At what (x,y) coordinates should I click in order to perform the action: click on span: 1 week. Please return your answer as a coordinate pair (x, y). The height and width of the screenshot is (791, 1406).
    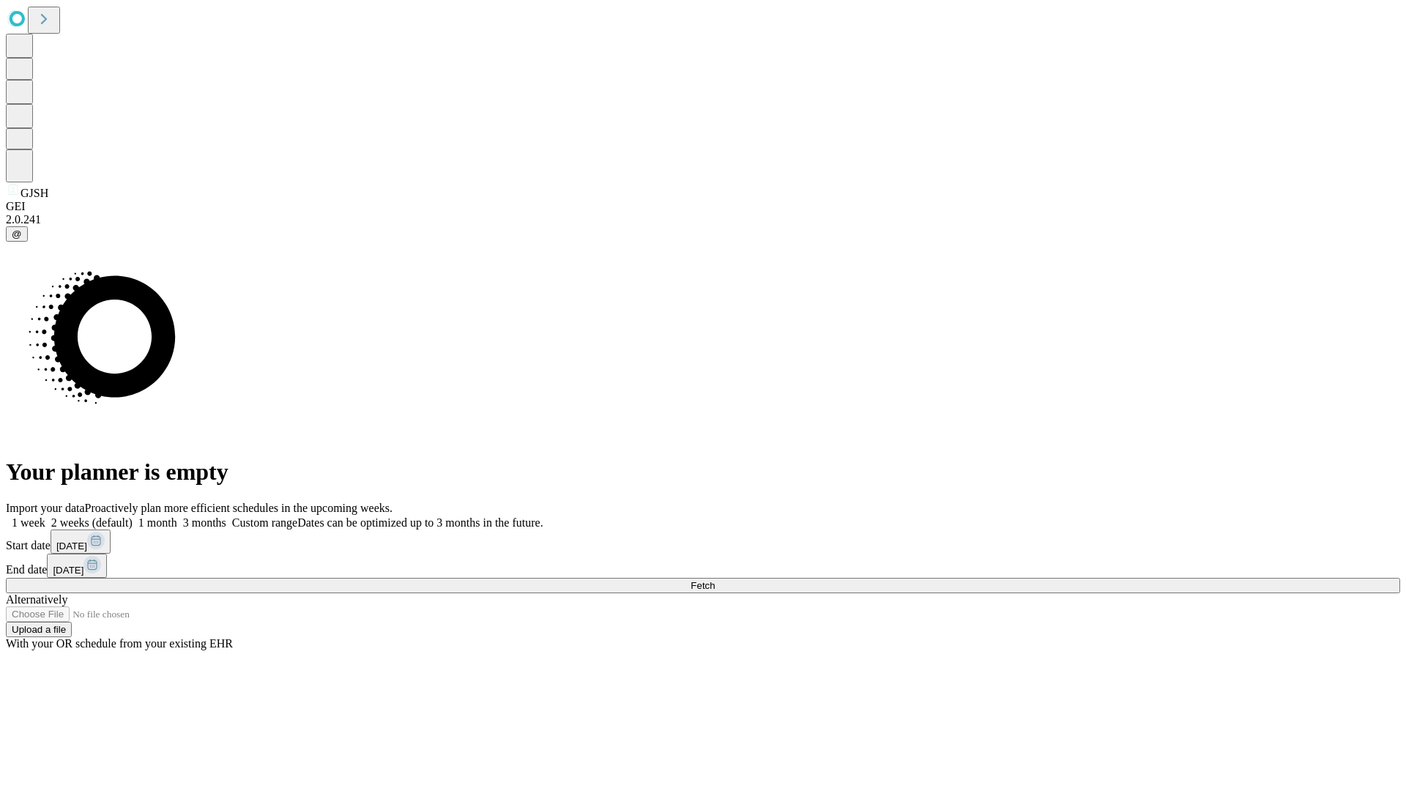
    Looking at the image, I should click on (29, 522).